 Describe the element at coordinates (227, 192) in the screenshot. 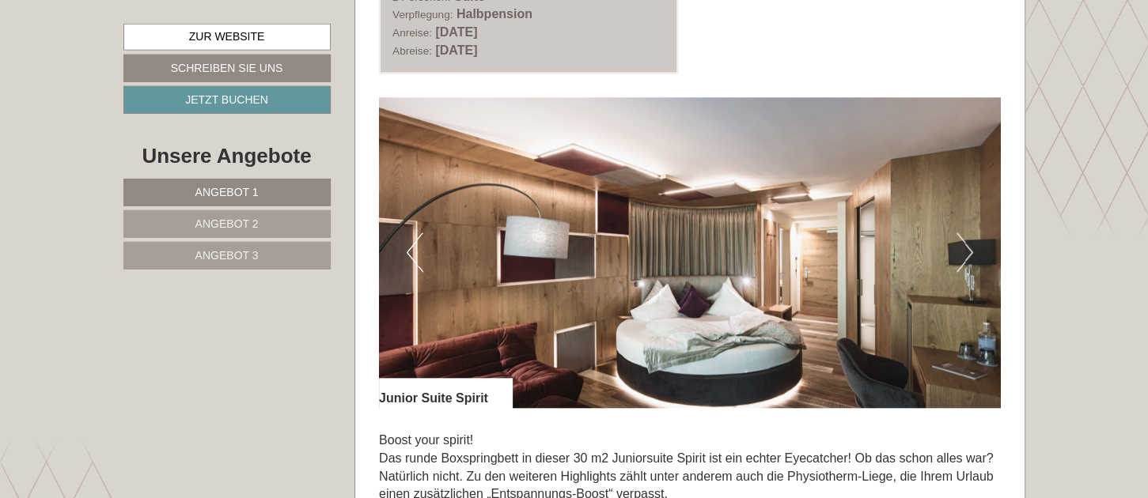

I see `span: Angebot 1` at that location.